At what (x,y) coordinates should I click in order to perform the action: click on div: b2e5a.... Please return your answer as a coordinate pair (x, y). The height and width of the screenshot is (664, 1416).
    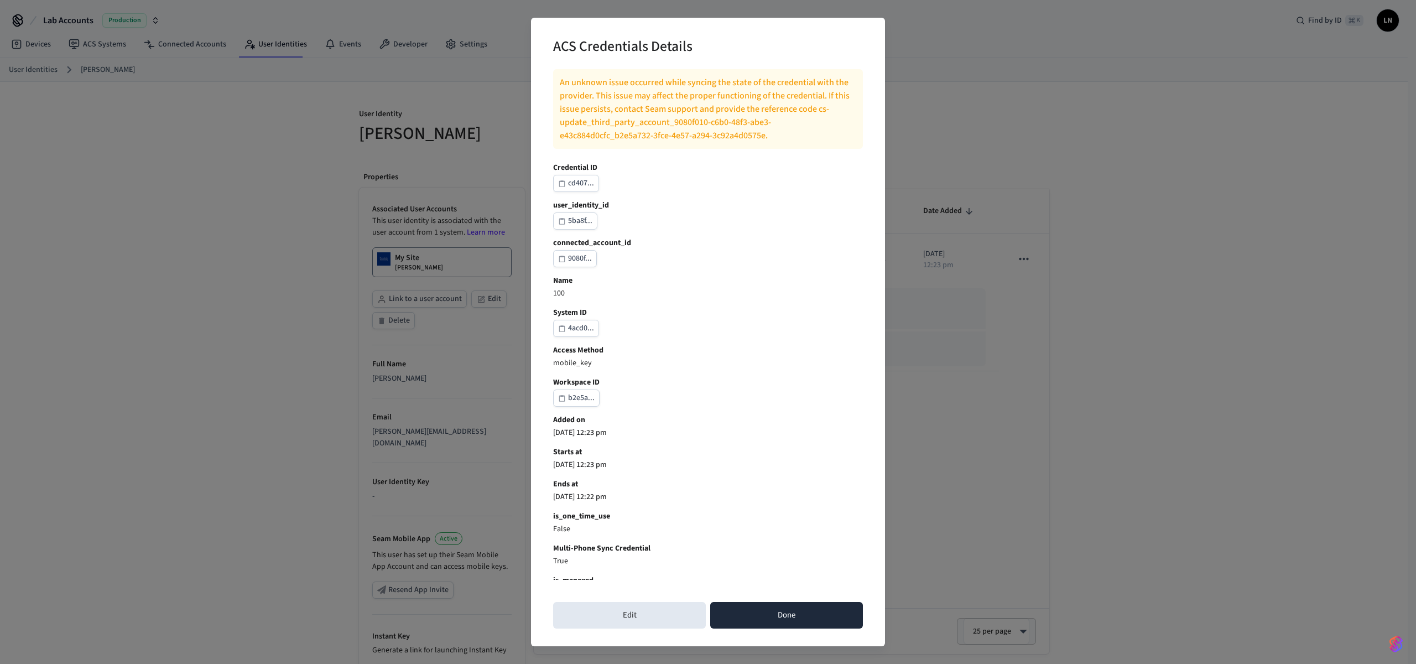
    Looking at the image, I should click on (581, 398).